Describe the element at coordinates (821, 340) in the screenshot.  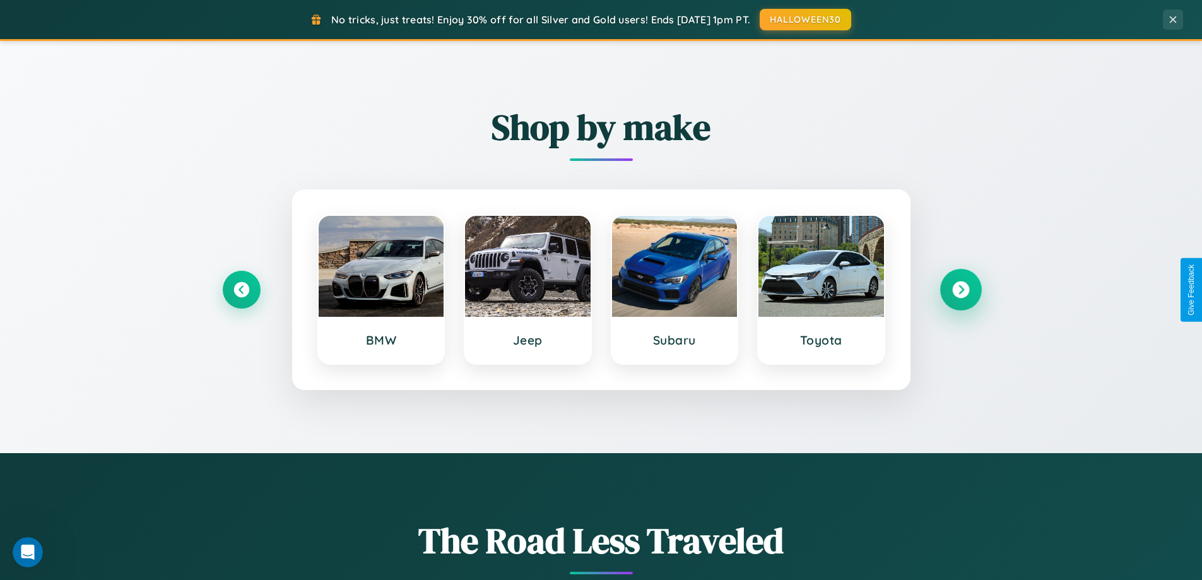
I see `h3: Toyota` at that location.